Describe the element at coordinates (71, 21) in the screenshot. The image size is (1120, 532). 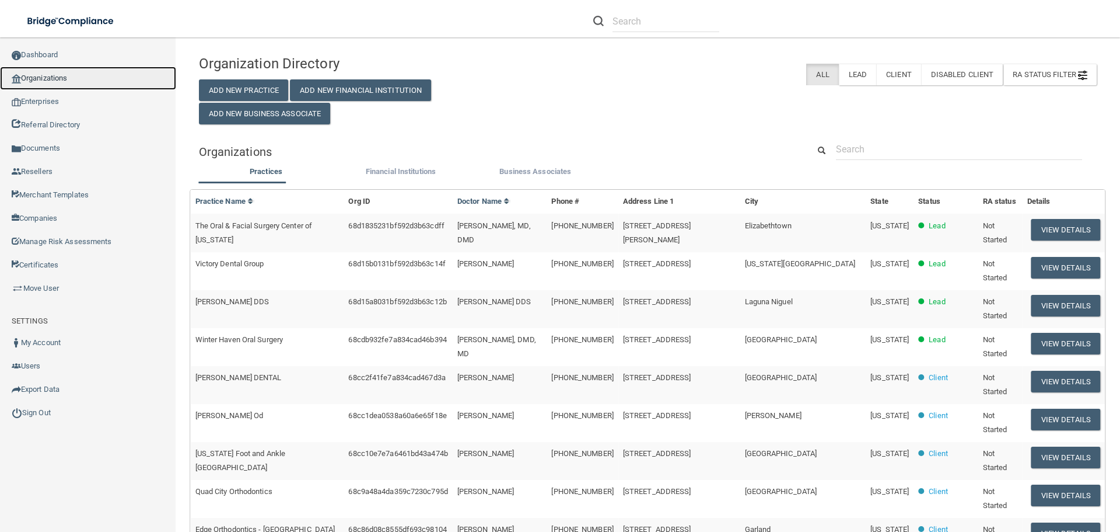
I see `img: bridge_compliance_login_screen.278c3ca4.svg` at that location.